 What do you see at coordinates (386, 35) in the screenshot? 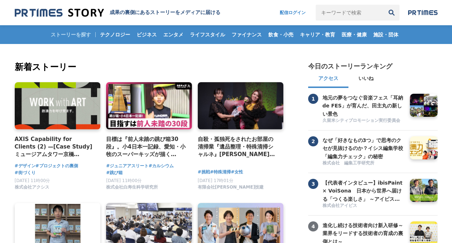
I see `a: 施設・団体` at bounding box center [386, 35].